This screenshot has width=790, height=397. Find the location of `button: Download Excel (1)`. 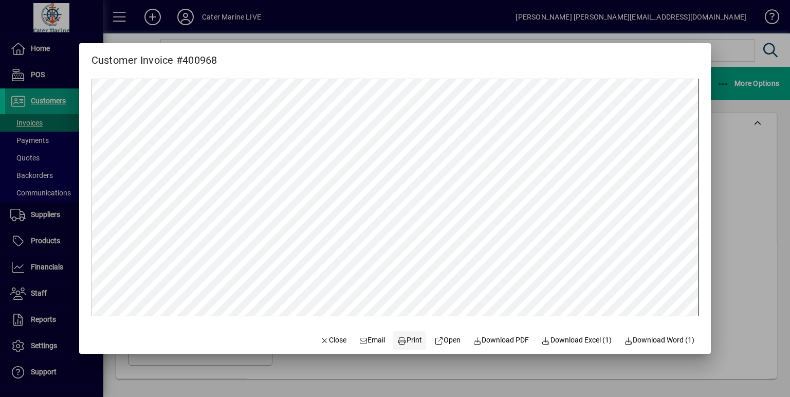

button: Download Excel (1) is located at coordinates (576, 340).